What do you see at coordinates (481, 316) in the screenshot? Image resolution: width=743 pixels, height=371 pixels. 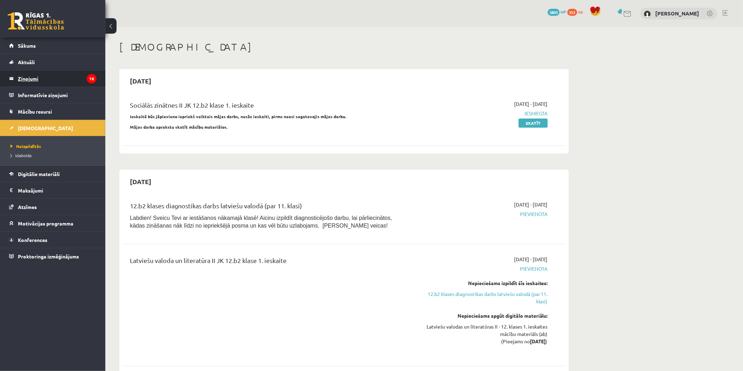 I see `div: Nepieciešams apgūt digitālo materiālu:` at bounding box center [481, 316].